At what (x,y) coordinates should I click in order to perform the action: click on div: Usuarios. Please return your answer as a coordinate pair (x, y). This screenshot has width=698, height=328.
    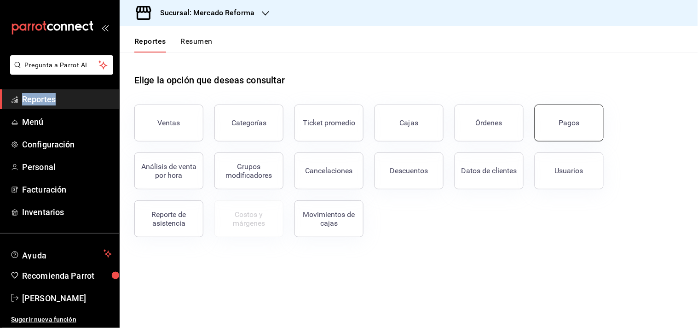
    Looking at the image, I should click on (569, 170).